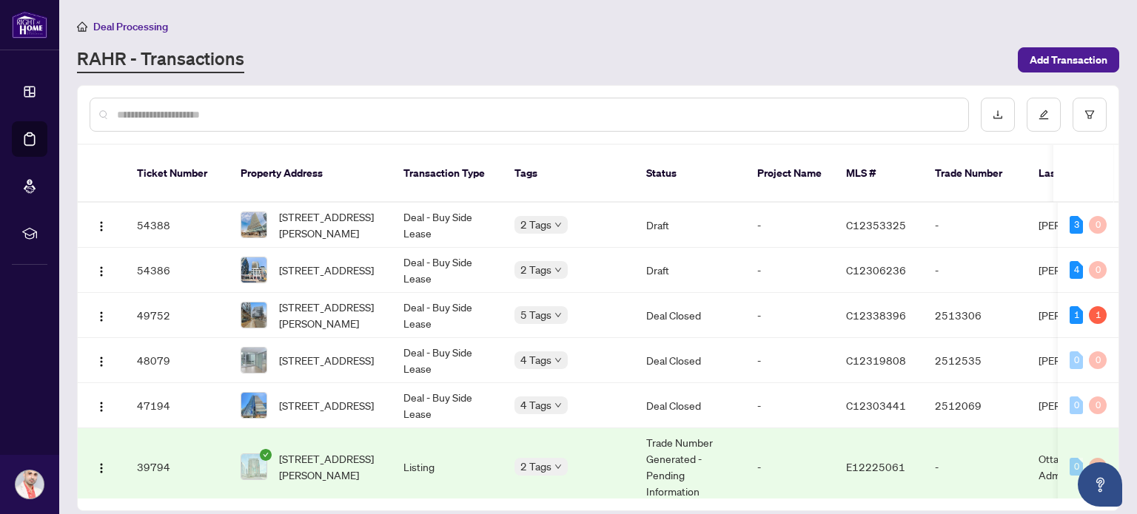  Describe the element at coordinates (177, 360) in the screenshot. I see `td: 48079` at that location.